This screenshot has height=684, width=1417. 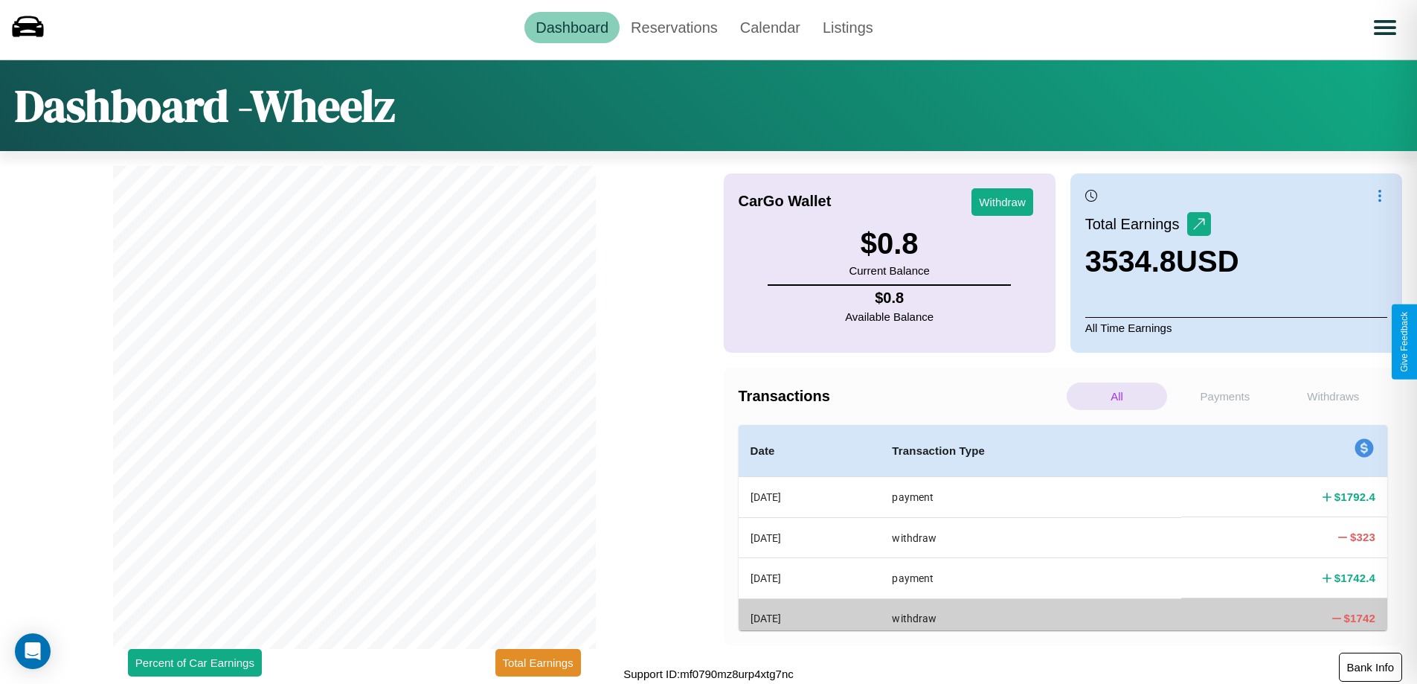 What do you see at coordinates (1333, 396) in the screenshot?
I see `p: Withdraws` at bounding box center [1333, 396].